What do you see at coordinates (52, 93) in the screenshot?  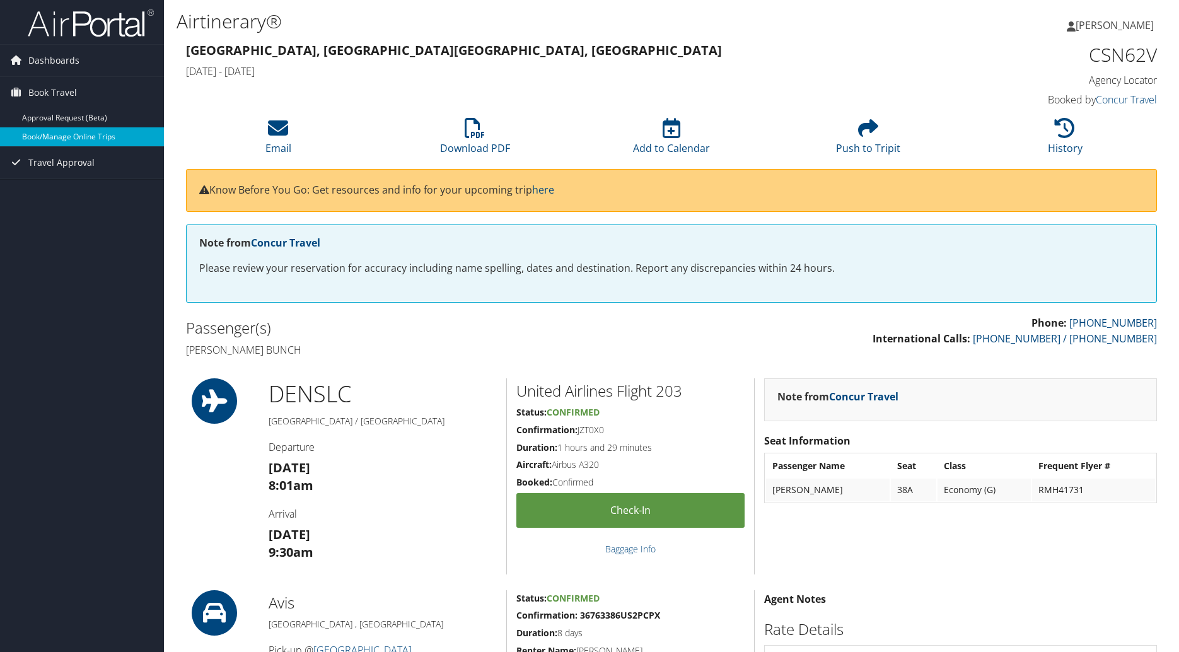 I see `span: Book Travel` at bounding box center [52, 93].